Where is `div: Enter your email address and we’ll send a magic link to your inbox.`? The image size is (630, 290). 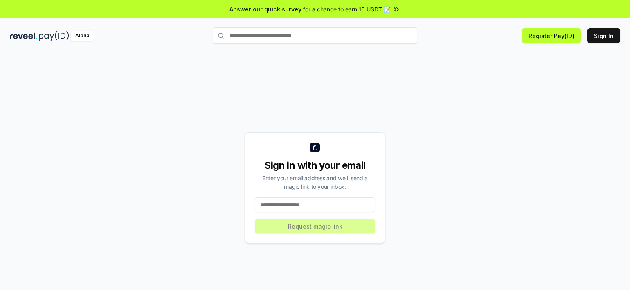 div: Enter your email address and we’ll send a magic link to your inbox. is located at coordinates (315, 182).